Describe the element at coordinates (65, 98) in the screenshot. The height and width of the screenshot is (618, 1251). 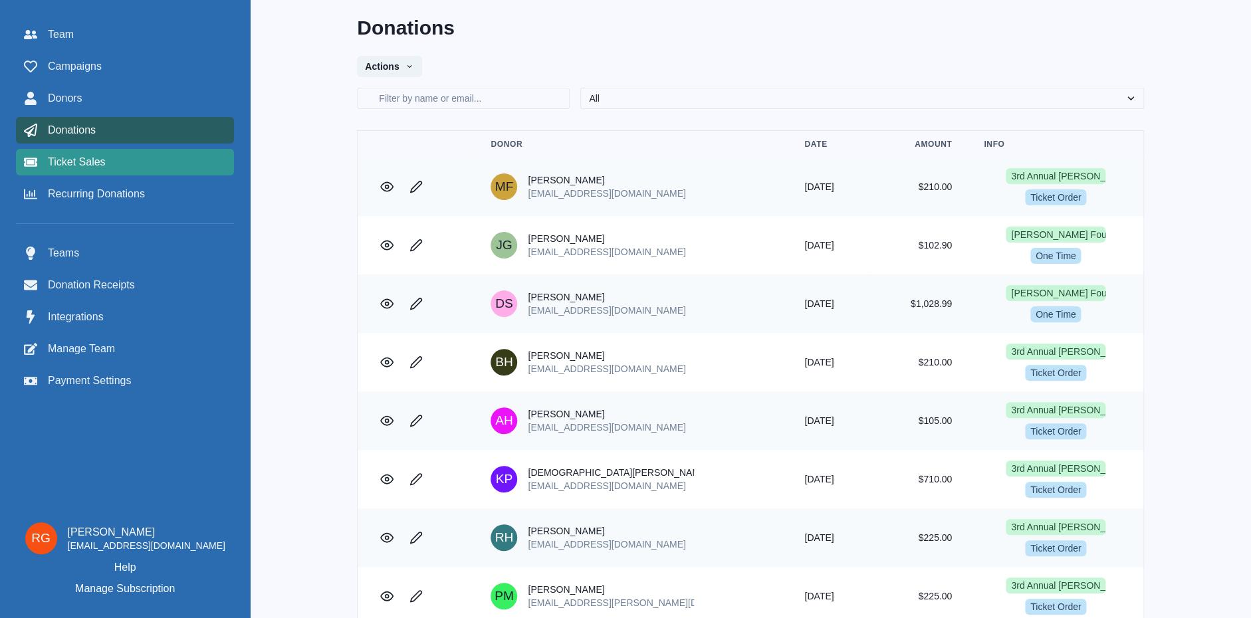
I see `span: Donors` at that location.